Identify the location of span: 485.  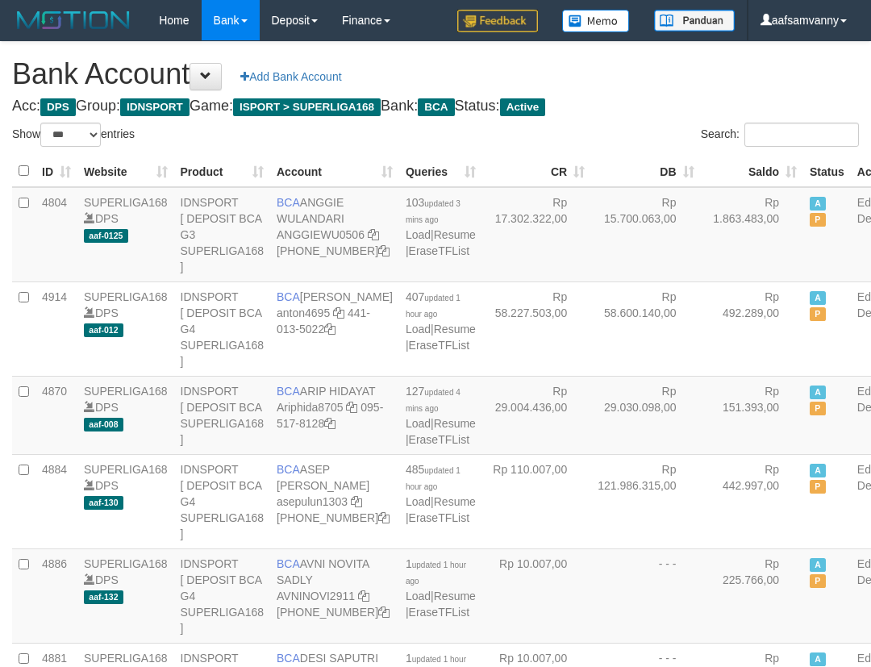
(433, 478).